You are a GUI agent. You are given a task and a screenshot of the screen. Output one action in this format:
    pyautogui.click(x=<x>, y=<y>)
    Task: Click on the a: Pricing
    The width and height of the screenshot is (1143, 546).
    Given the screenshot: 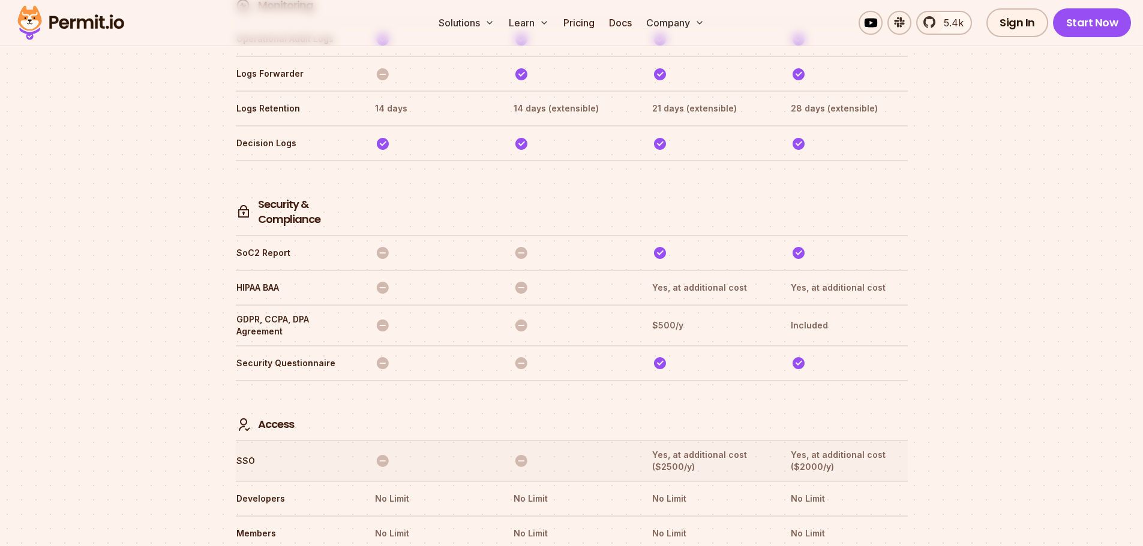 What is the action you would take?
    pyautogui.click(x=579, y=23)
    